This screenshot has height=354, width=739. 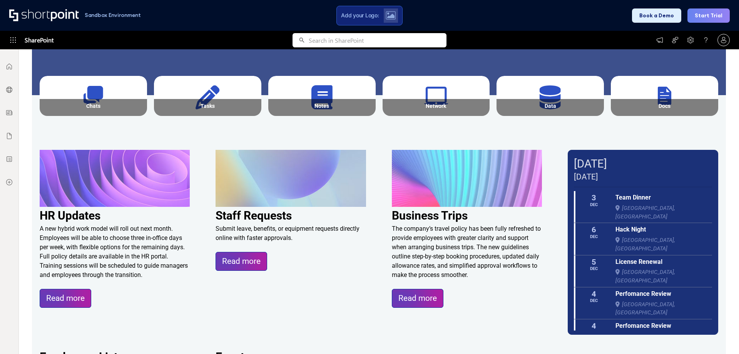 I want to click on strong: HR Updates, so click(x=70, y=215).